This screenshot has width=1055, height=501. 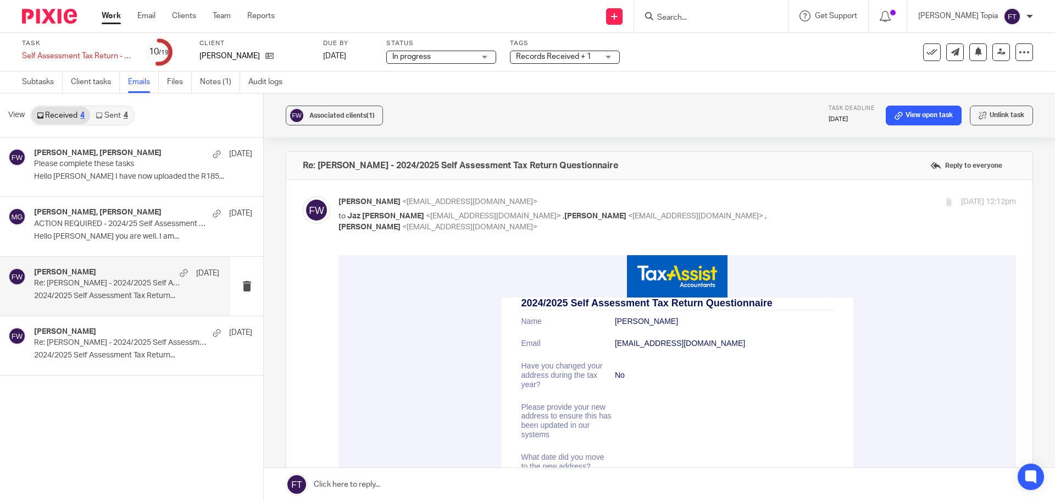 I want to click on span: Records Received + 1, so click(x=553, y=57).